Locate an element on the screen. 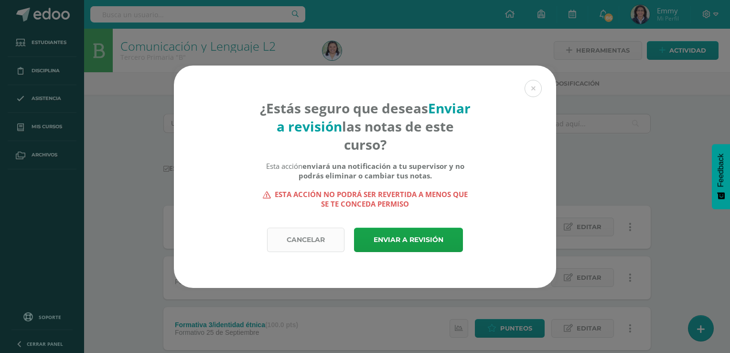  strong: Enviar a revisión is located at coordinates (374, 117).